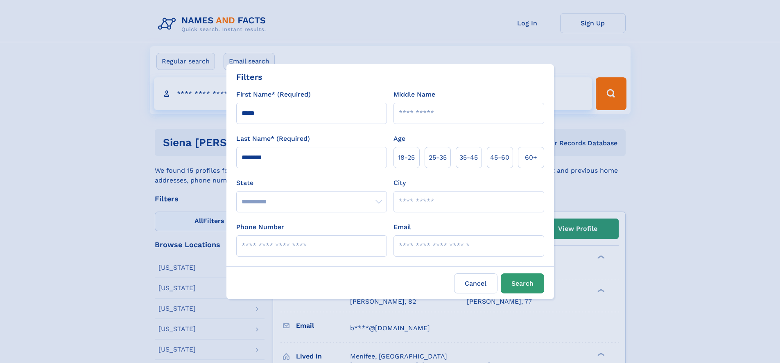 This screenshot has width=780, height=363. What do you see at coordinates (531, 158) in the screenshot?
I see `span: 60+` at bounding box center [531, 158].